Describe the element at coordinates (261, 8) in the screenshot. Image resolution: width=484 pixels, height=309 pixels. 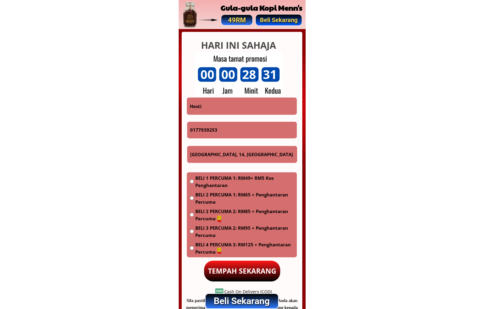
I see `h2: Gula-gula Kopi Menn's` at that location.